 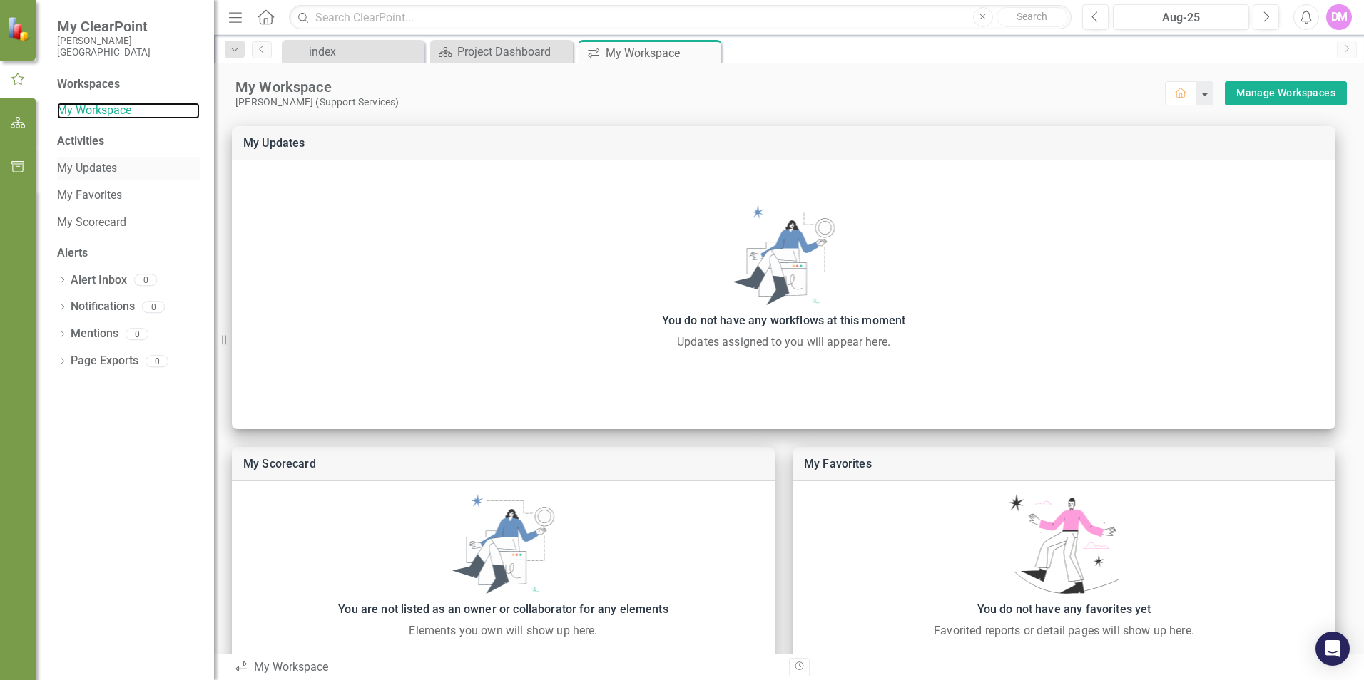 What do you see at coordinates (680, 17) in the screenshot?
I see `input: Search ClearPoint...` at bounding box center [680, 17].